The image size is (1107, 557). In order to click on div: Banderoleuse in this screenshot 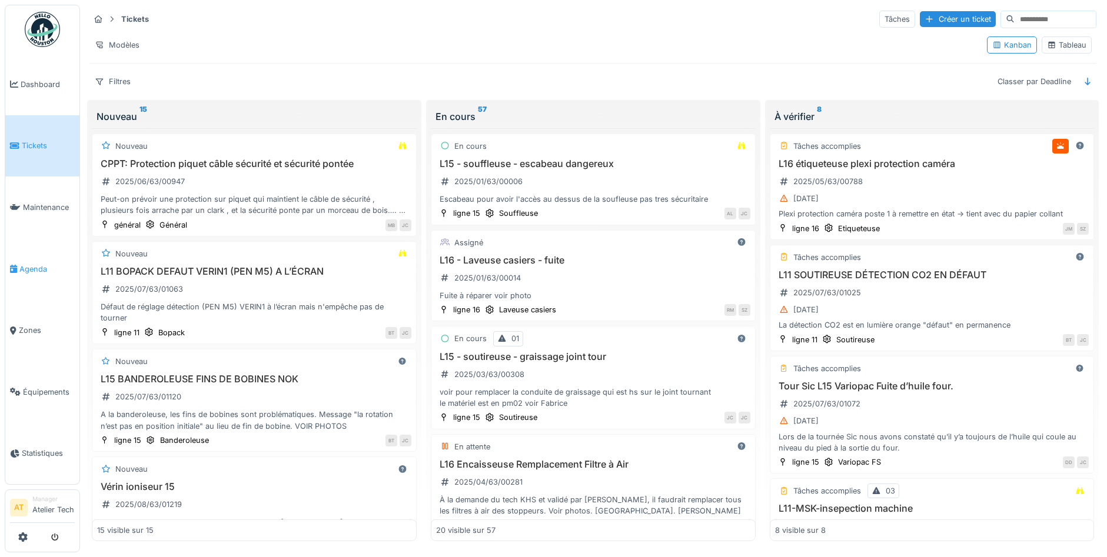, I will do `click(184, 440)`.